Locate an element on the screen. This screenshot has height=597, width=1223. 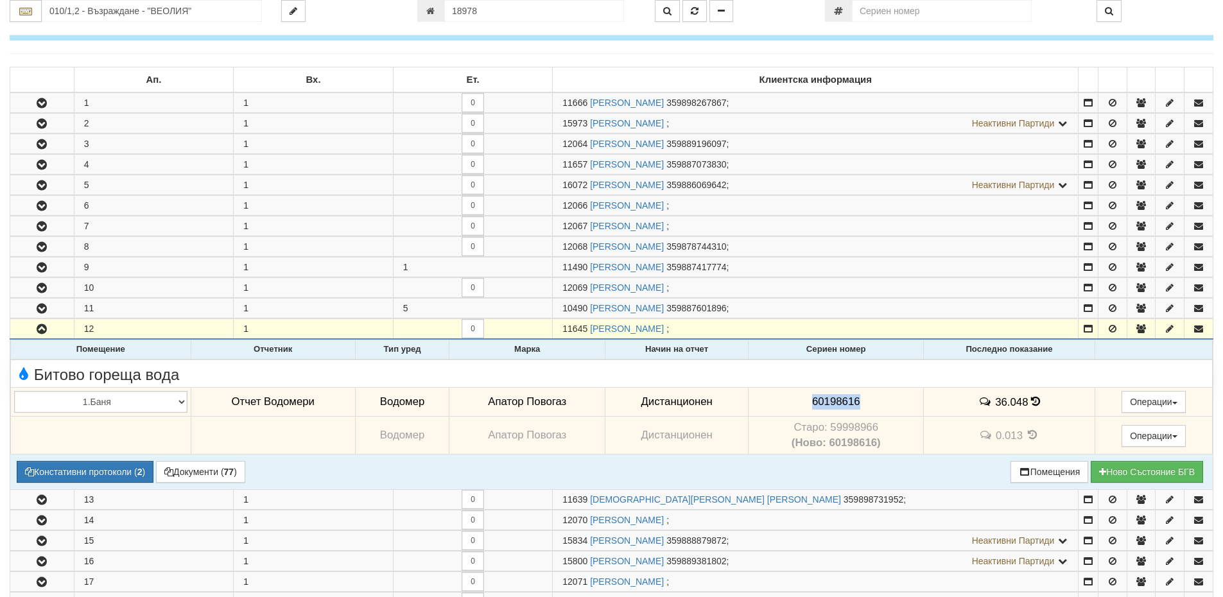
td: 8 is located at coordinates (153, 246).